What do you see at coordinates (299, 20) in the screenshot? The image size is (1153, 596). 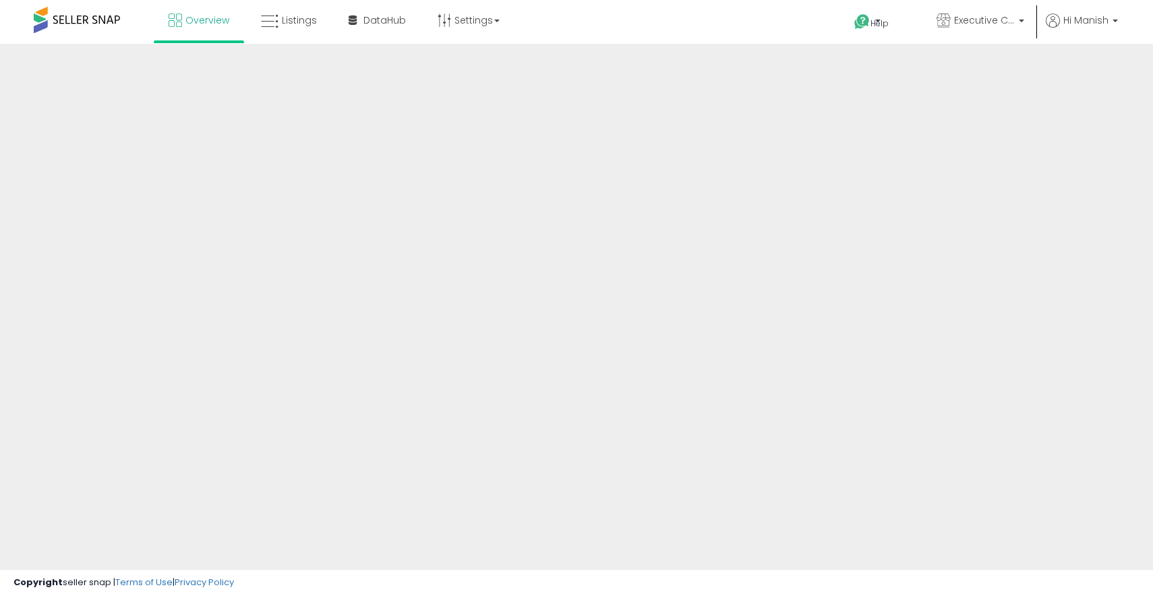 I see `span: Listings` at bounding box center [299, 20].